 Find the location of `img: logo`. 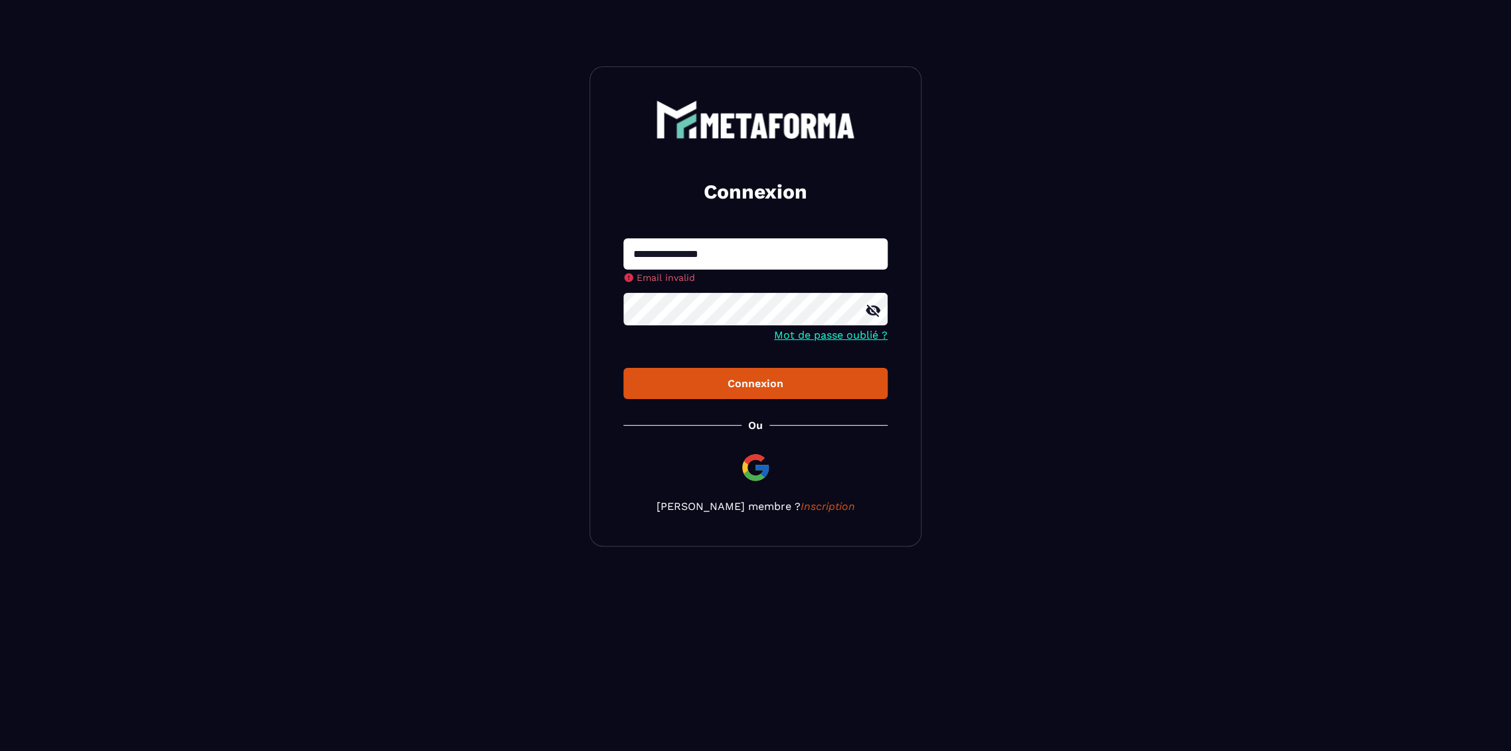

img: logo is located at coordinates (756, 120).